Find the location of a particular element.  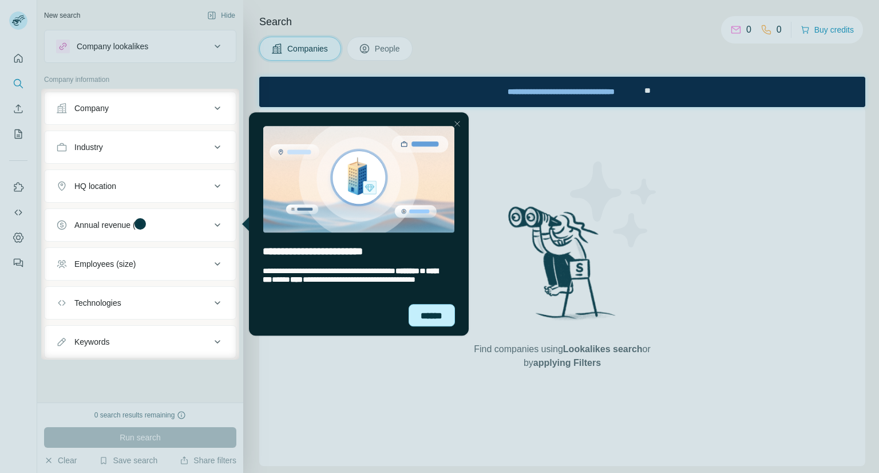

button: HQ location is located at coordinates (140, 186).